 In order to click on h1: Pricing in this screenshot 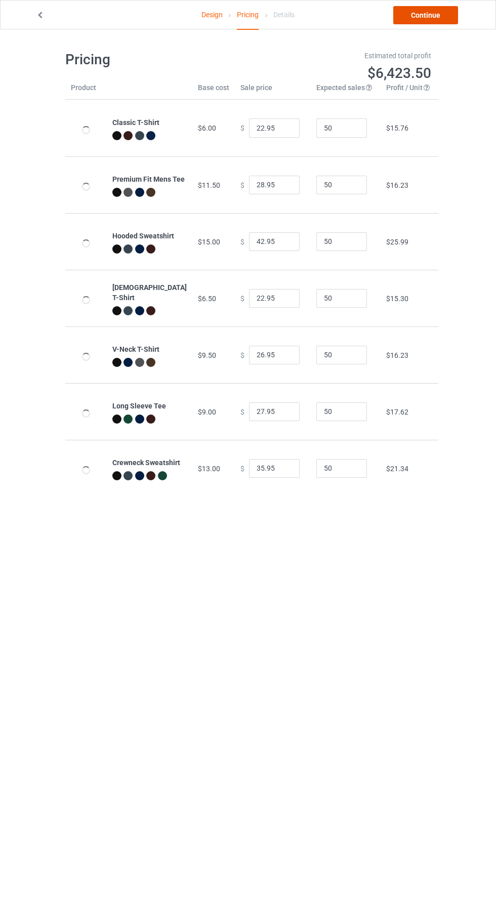, I will do `click(153, 60)`.